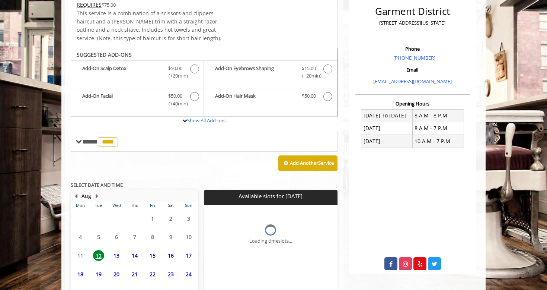  I want to click on td: 10 A.M - 7 P.M, so click(438, 141).